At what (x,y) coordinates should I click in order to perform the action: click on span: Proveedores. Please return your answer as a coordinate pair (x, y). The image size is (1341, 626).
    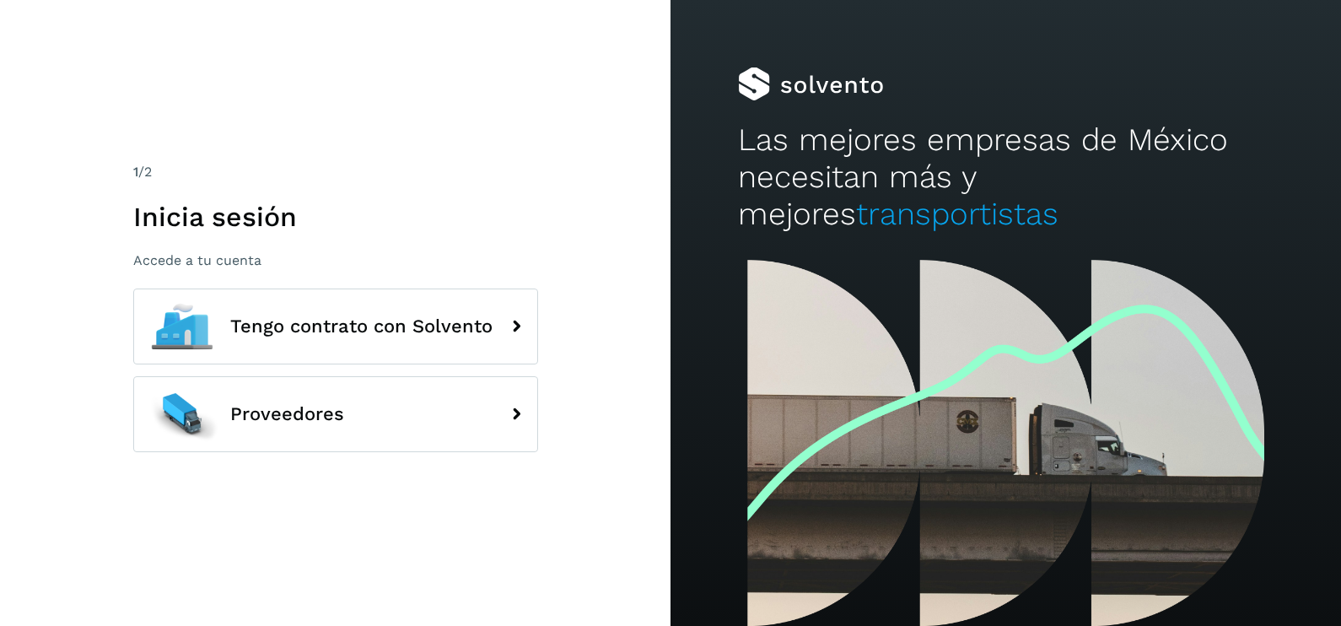
    Looking at the image, I should click on (287, 414).